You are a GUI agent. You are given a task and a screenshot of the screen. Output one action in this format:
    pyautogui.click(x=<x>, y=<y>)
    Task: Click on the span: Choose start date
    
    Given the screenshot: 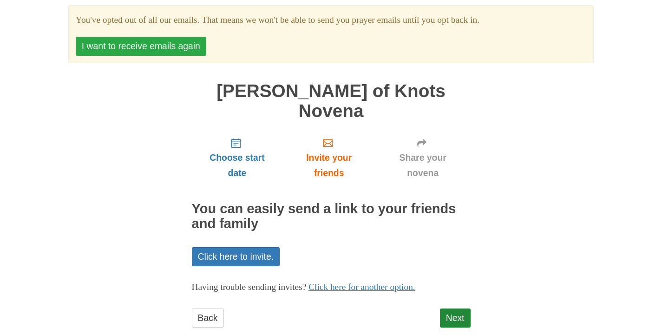 What is the action you would take?
    pyautogui.click(x=237, y=165)
    